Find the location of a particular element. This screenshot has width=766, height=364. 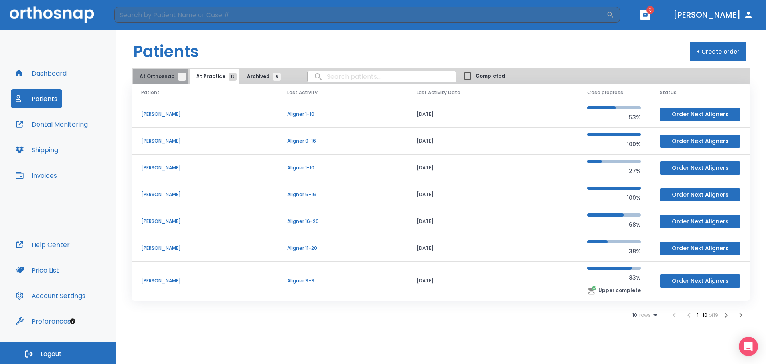

input: Search by Patient Name or Case # is located at coordinates (360, 15).